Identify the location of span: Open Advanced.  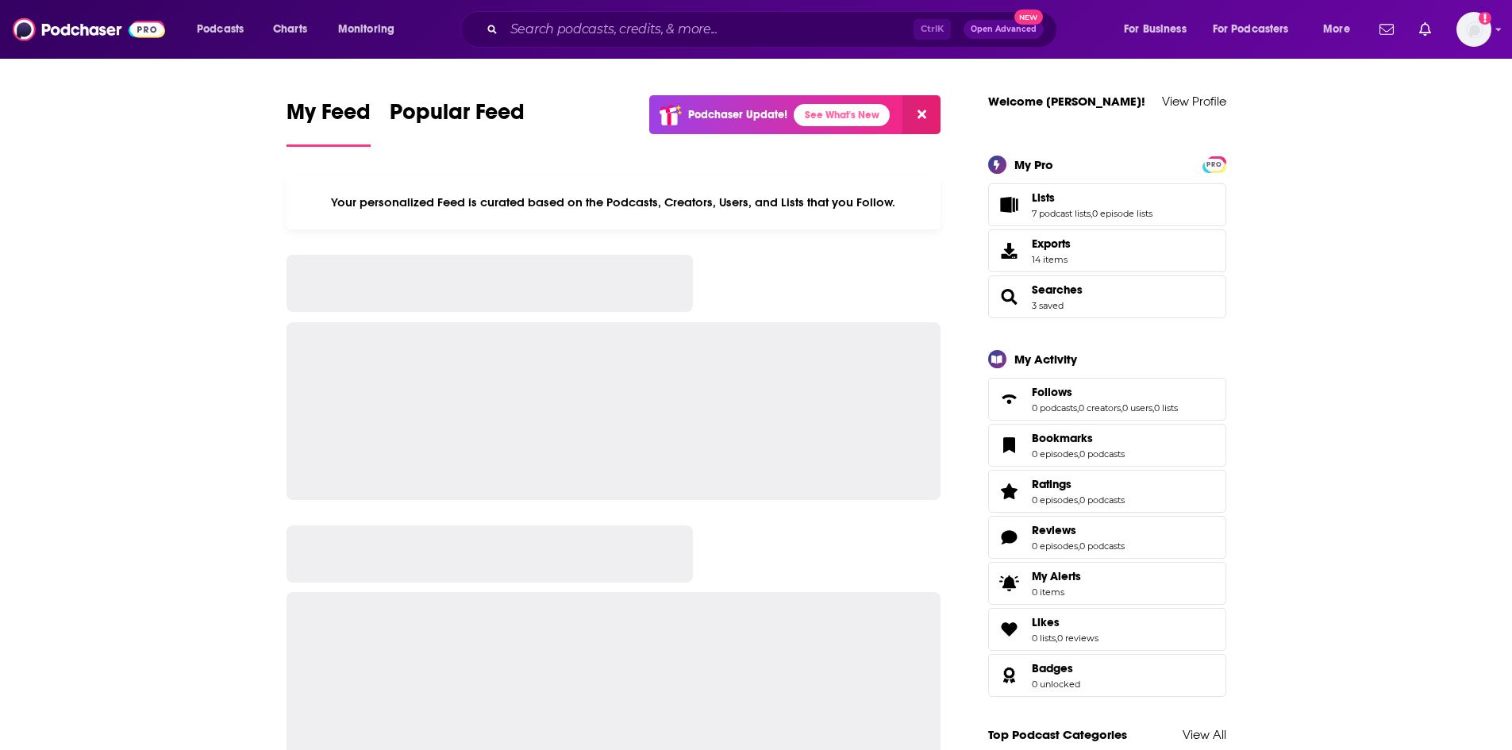
(1003, 29).